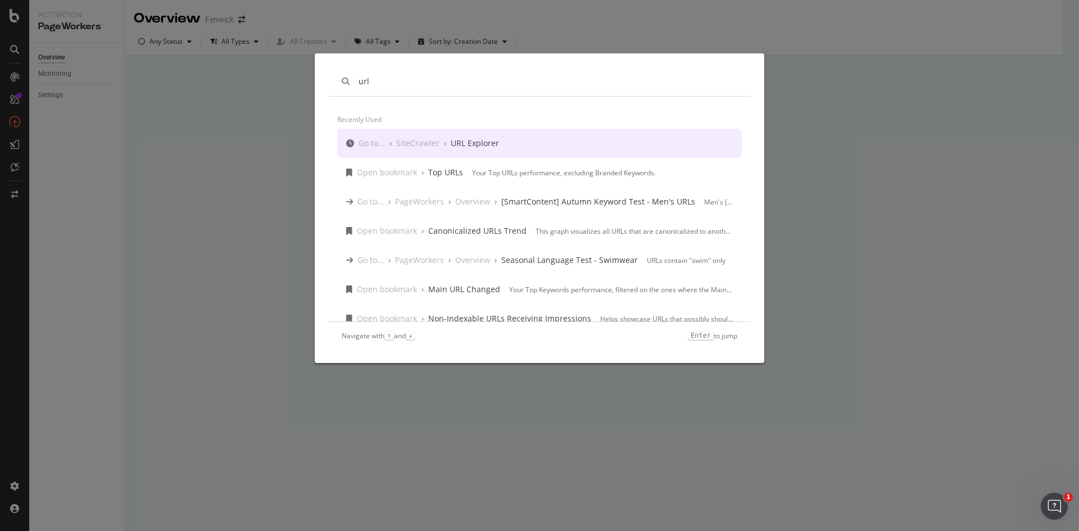 The width and height of the screenshot is (1079, 531). I want to click on div: Your Top Keywords performance, filtered on the ones where the Main URL (the one driving the most ..., so click(621, 289).